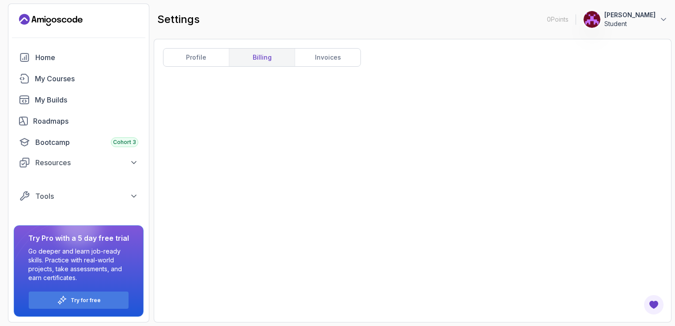 The height and width of the screenshot is (326, 675). Describe the element at coordinates (592, 19) in the screenshot. I see `img: user profile image` at that location.